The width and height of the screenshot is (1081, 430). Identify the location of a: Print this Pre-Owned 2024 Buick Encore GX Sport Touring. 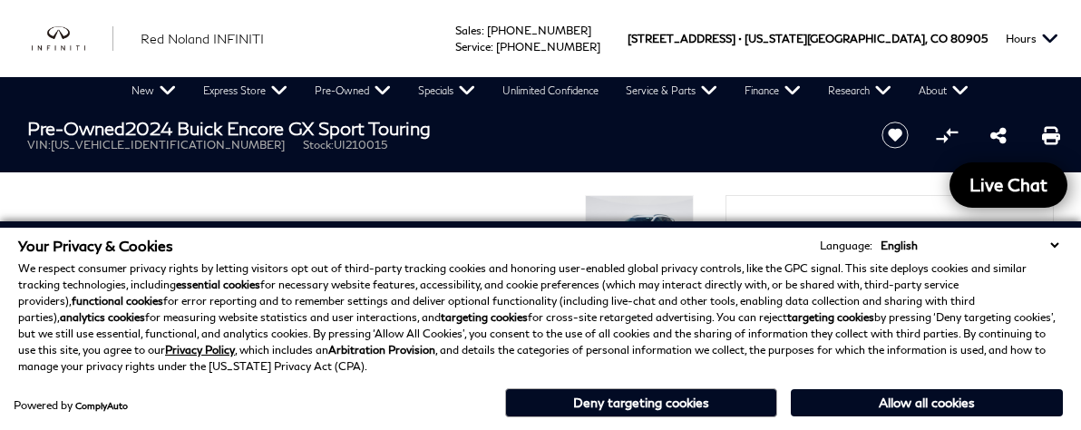
(1051, 135).